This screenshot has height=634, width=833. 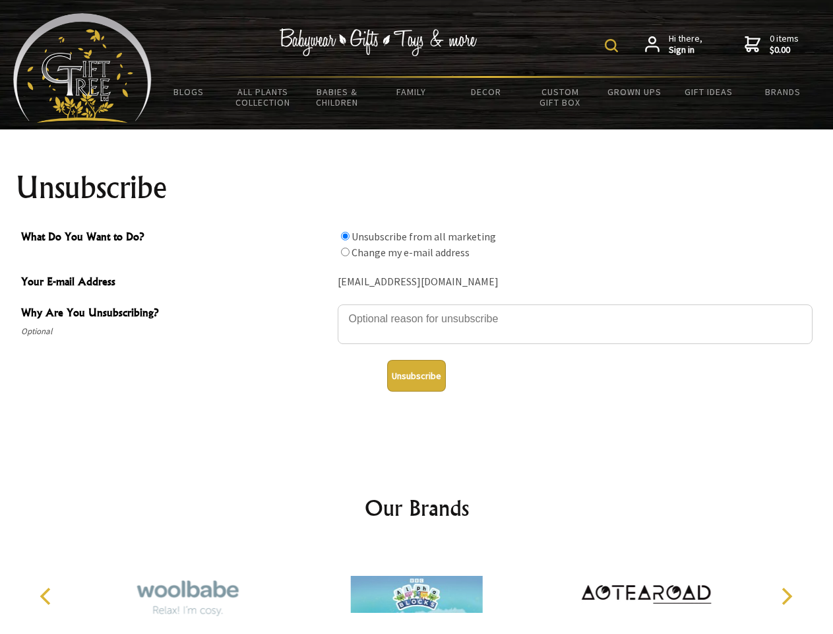 What do you see at coordinates (785, 44) in the screenshot?
I see `span: 0 items` at bounding box center [785, 44].